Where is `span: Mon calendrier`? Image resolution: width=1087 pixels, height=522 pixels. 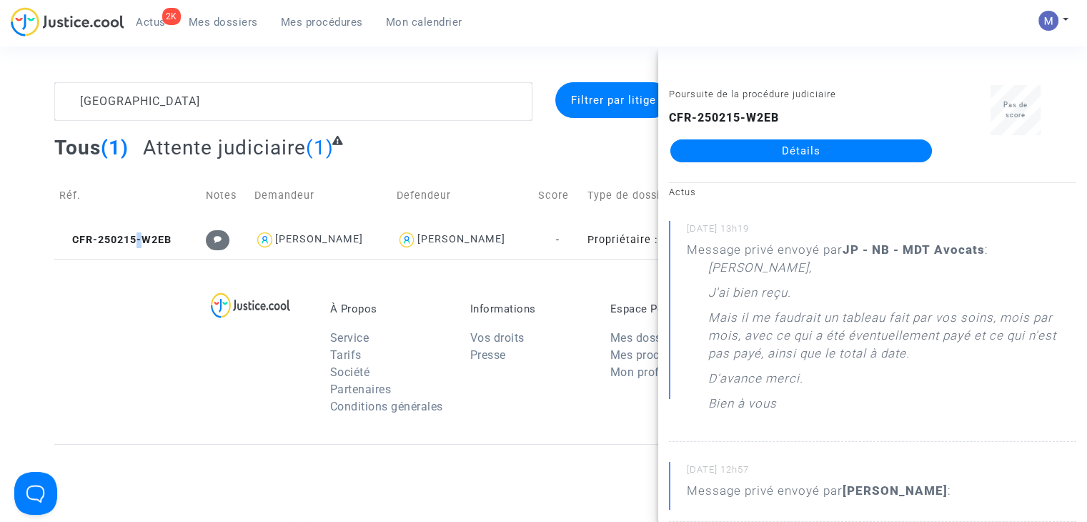
span: Mon calendrier is located at coordinates (424, 22).